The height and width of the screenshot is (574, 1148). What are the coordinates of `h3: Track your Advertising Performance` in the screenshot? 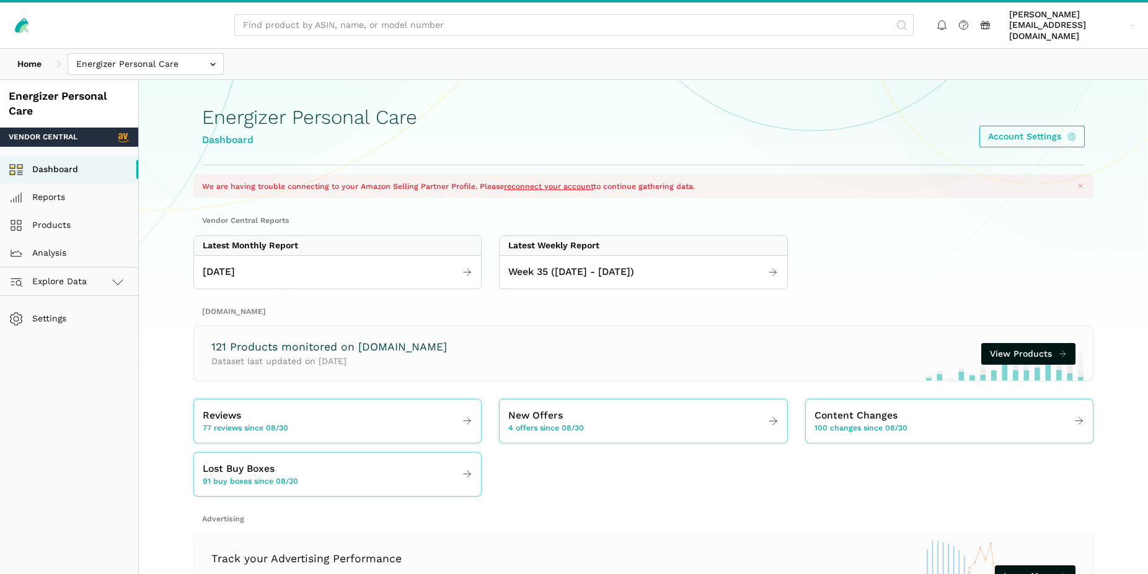 It's located at (392, 559).